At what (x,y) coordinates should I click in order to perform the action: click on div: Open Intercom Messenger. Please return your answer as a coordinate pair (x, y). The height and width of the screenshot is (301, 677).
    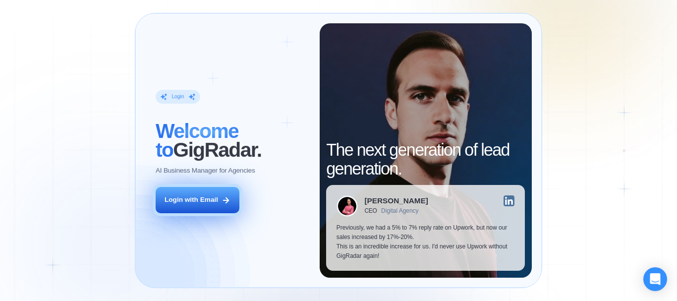
    Looking at the image, I should click on (655, 279).